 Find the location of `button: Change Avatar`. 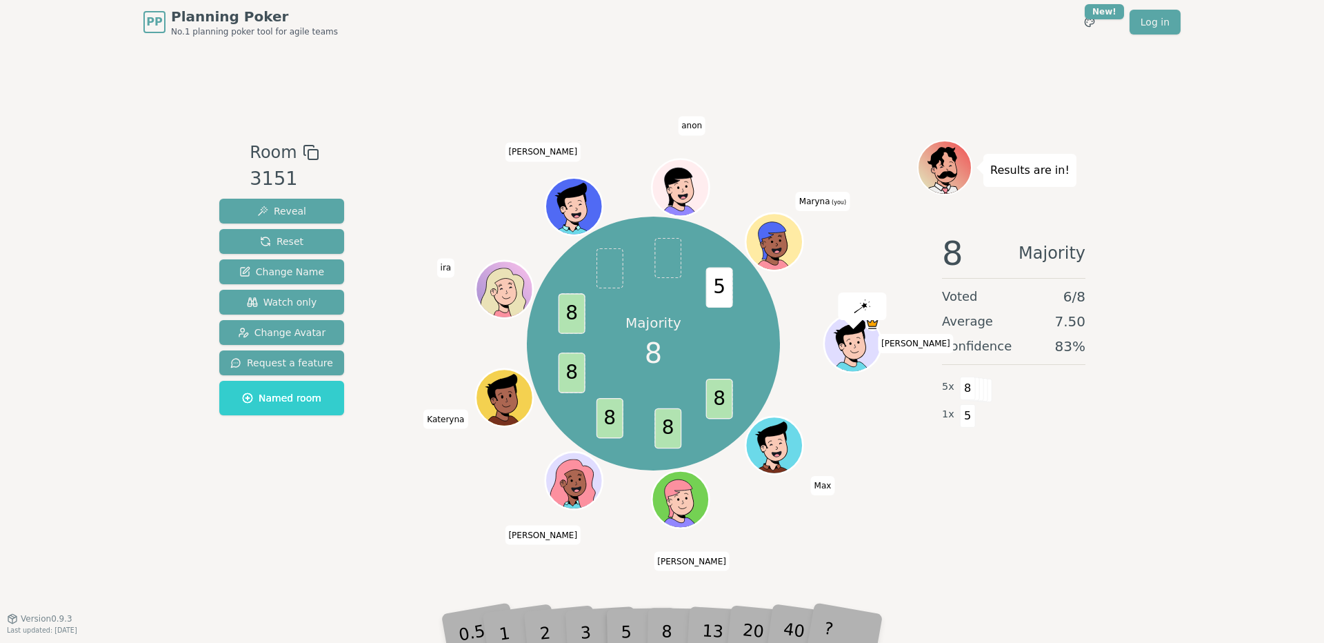

button: Change Avatar is located at coordinates (281, 332).